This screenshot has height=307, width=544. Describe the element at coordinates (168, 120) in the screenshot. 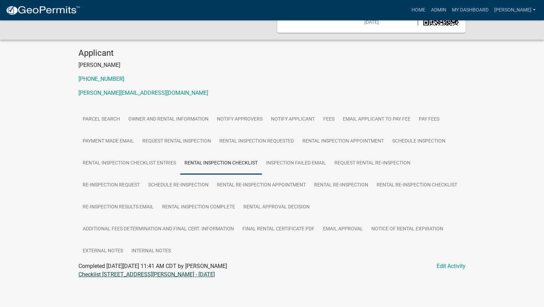

I see `a: Owner and Rental Information` at that location.